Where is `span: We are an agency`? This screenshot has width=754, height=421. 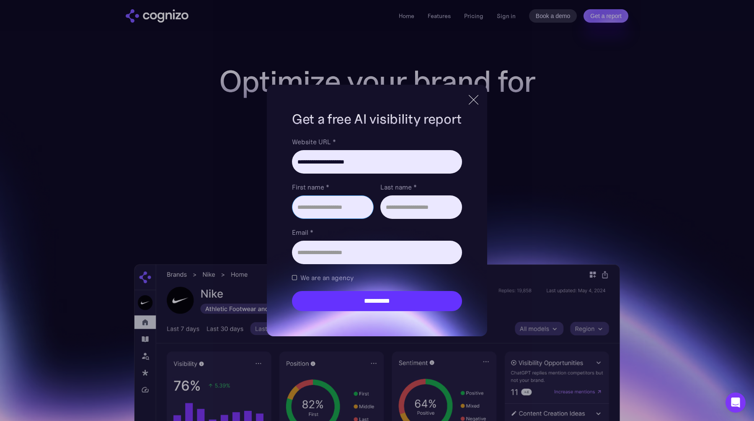
span: We are an agency is located at coordinates (327, 277).